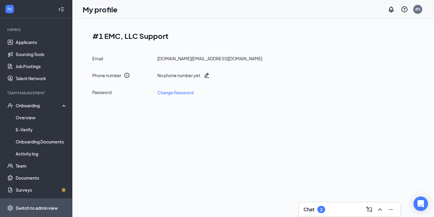 The image size is (434, 217). What do you see at coordinates (41, 78) in the screenshot?
I see `a: Talent Network` at bounding box center [41, 78].